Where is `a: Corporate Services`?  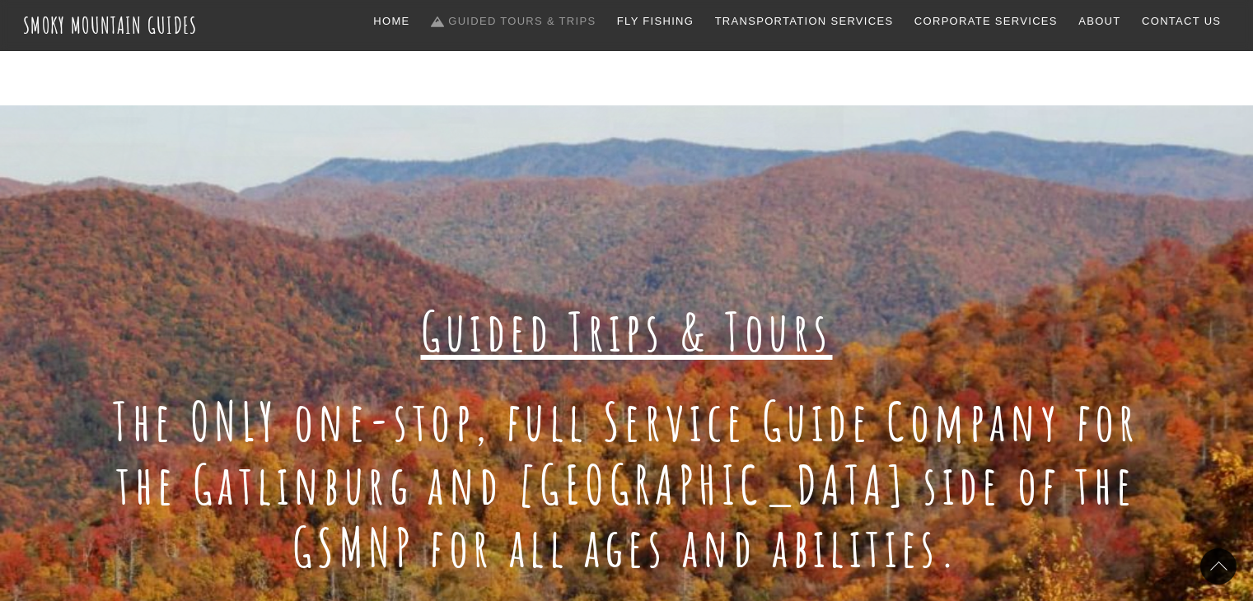 a: Corporate Services is located at coordinates (986, 21).